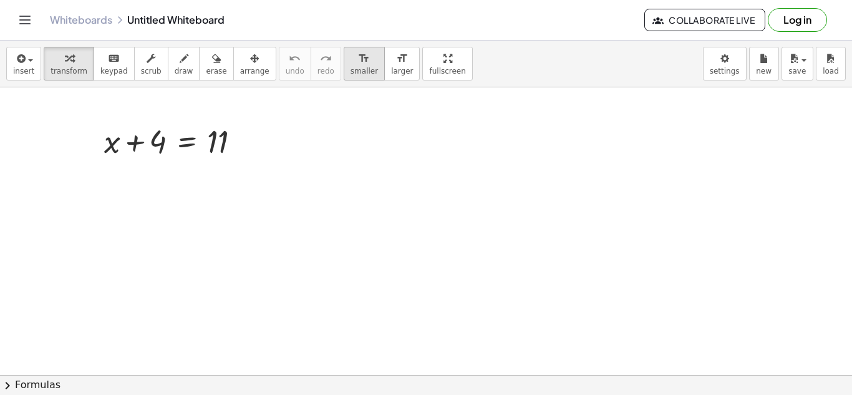 The height and width of the screenshot is (395, 852). I want to click on button: keyboardkeypad, so click(114, 64).